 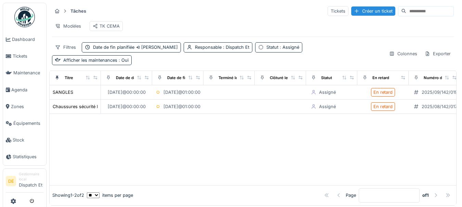 I want to click on strong: Tâches, so click(x=78, y=11).